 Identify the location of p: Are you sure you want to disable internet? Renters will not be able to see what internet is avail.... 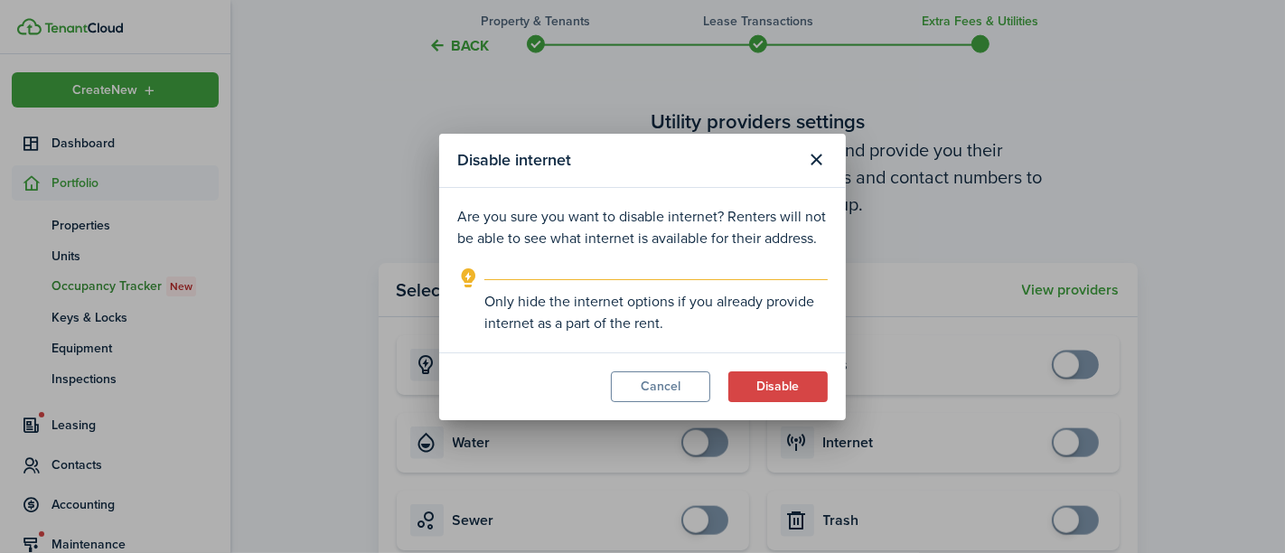
(643, 228).